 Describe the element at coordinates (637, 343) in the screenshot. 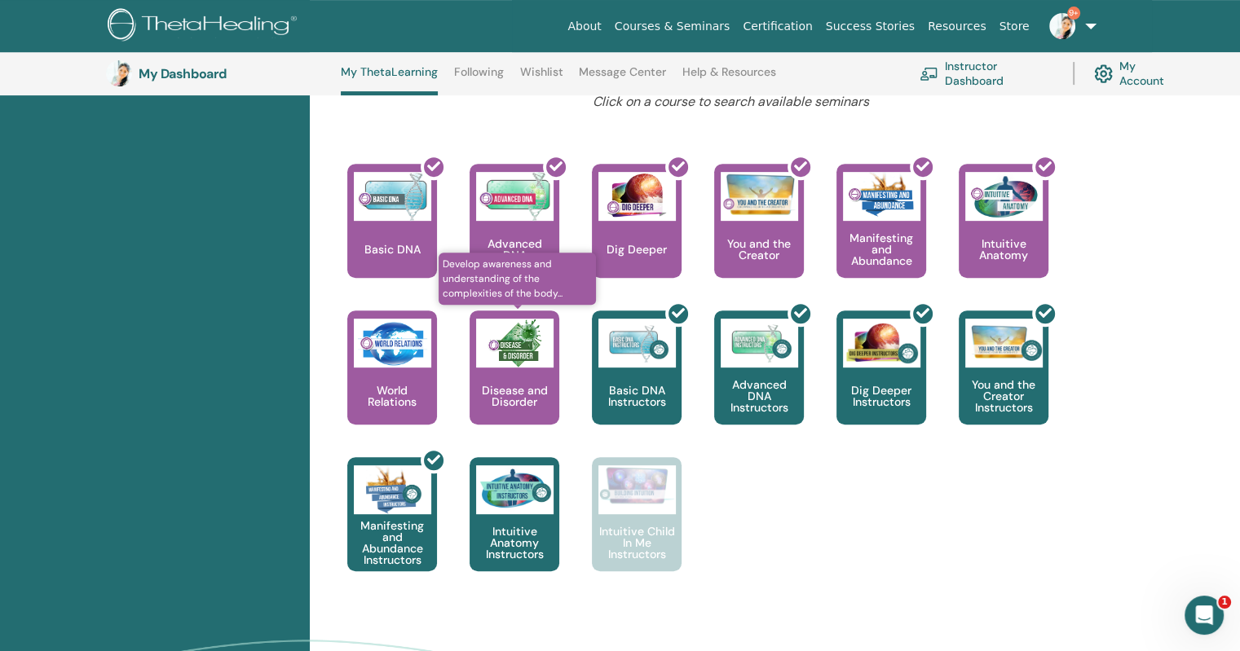

I see `img: Basic DNA Instructors` at that location.